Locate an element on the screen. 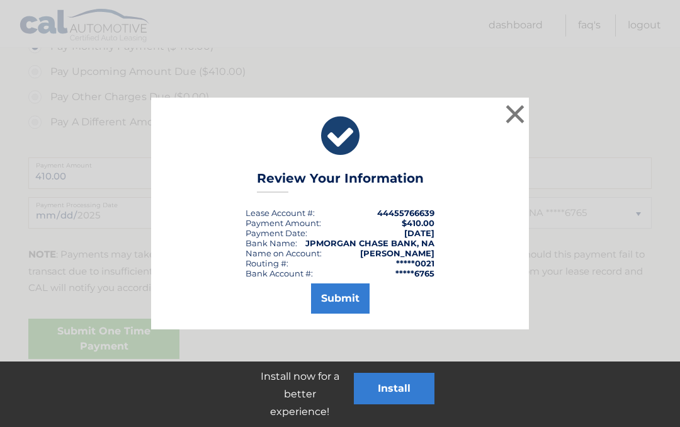 Image resolution: width=680 pixels, height=427 pixels. span: $410.00 is located at coordinates (418, 223).